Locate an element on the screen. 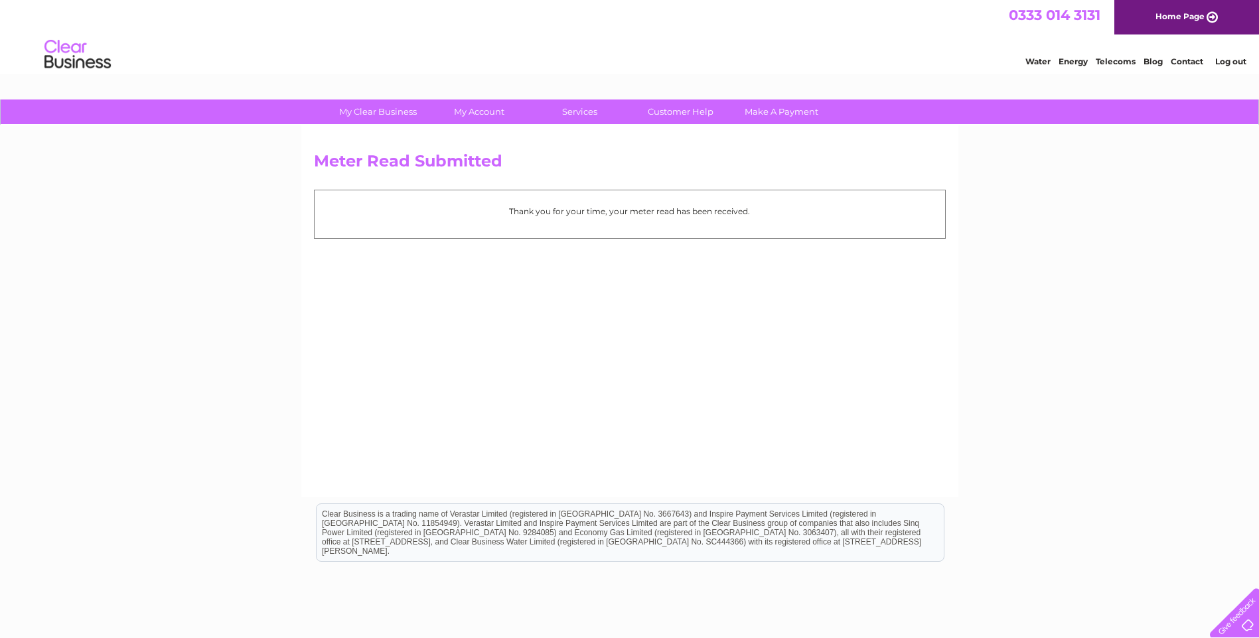 This screenshot has height=638, width=1259. span: 0333 014 3131 is located at coordinates (1054, 15).